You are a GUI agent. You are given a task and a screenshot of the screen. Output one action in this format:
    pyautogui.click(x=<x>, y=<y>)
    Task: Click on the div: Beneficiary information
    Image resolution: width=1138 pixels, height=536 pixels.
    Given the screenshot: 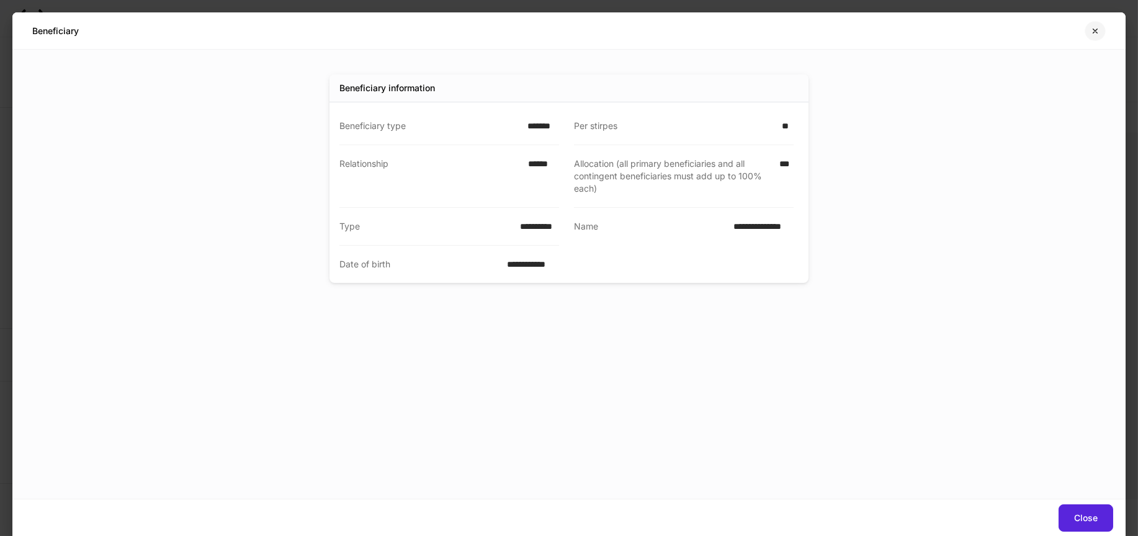 What is the action you would take?
    pyautogui.click(x=387, y=88)
    